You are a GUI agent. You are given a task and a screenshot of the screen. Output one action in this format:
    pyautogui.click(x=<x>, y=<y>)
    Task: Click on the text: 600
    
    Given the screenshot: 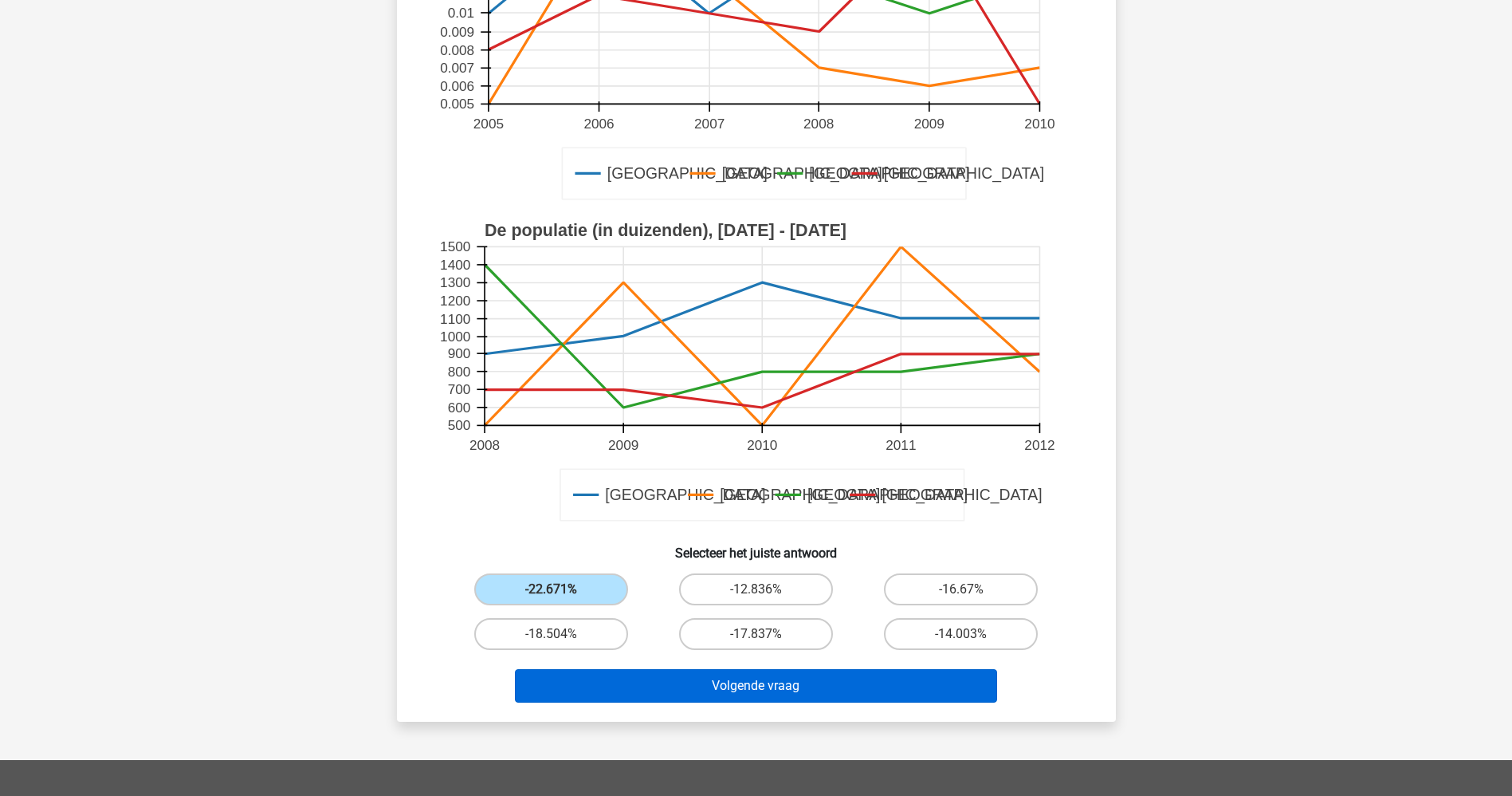 What is the action you would take?
    pyautogui.click(x=459, y=407)
    